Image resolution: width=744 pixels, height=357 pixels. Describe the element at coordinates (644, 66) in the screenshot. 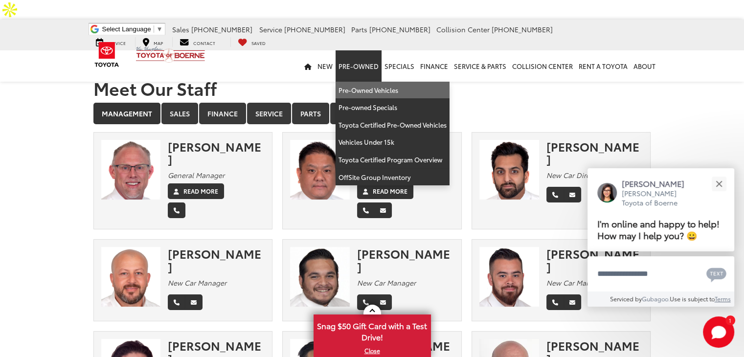

I see `a: About` at that location.